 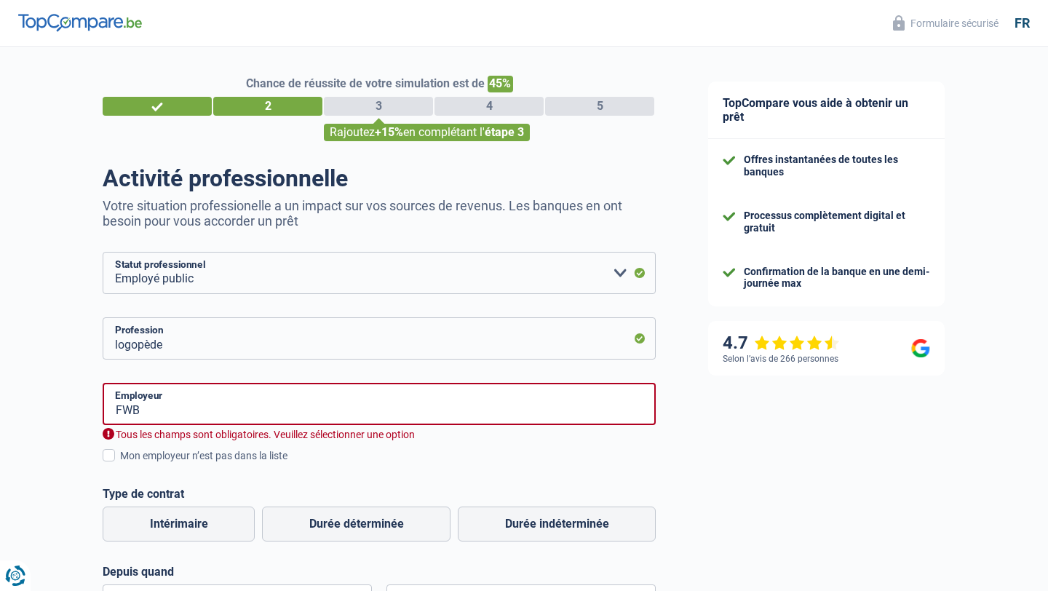 I want to click on div: Confirmation de la banque en une demi-journée max, so click(x=837, y=278).